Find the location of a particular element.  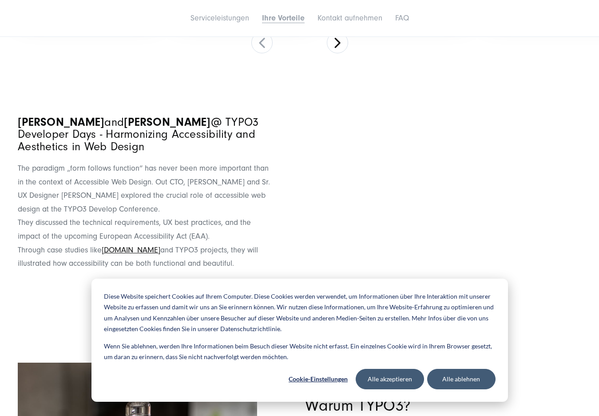

p: Diese Website speichert Cookies auf Ihrem Computer. Diese Cookies werden verwendet, um Informatio... is located at coordinates (300, 313).